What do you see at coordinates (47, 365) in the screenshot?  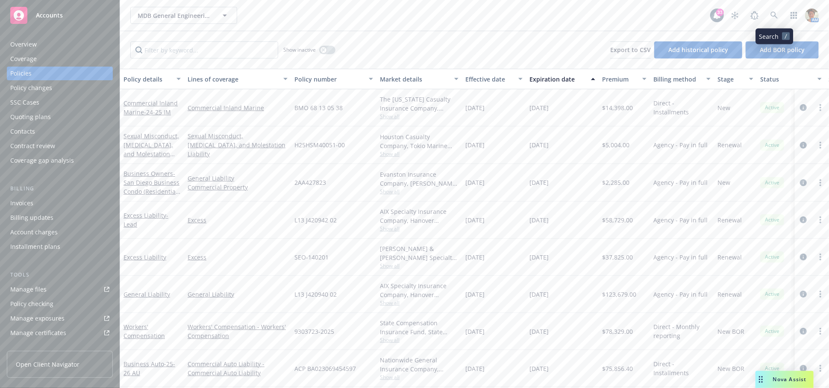 I see `span: Open Client Navigator` at bounding box center [47, 365].